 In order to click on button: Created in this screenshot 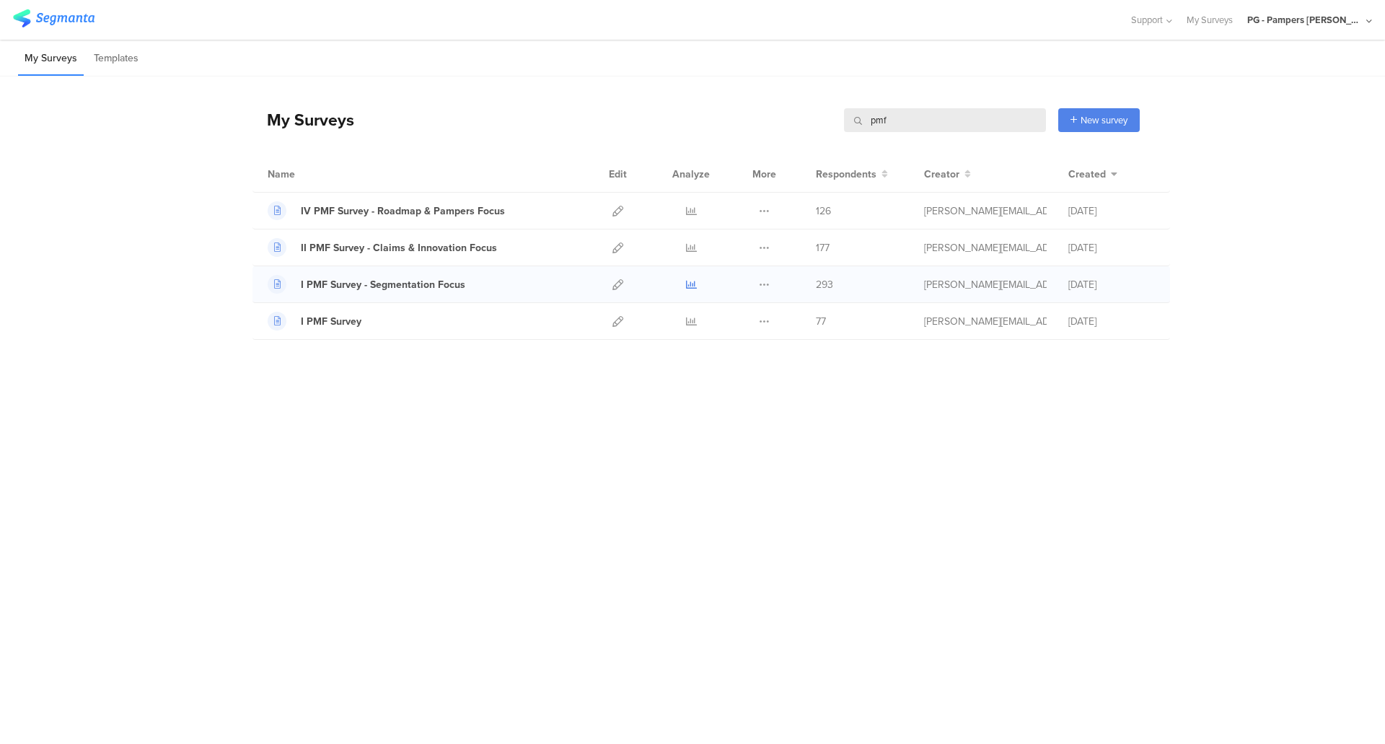, I will do `click(1093, 174)`.